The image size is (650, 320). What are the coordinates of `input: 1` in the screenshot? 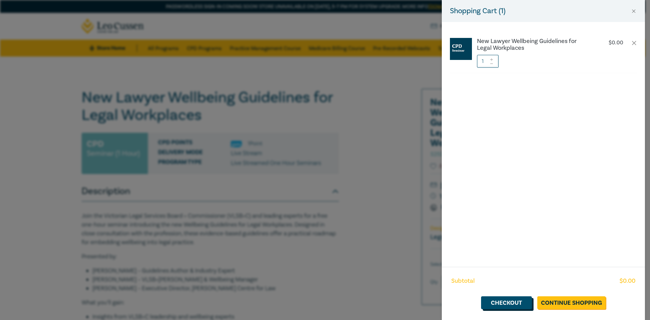 It's located at (488, 61).